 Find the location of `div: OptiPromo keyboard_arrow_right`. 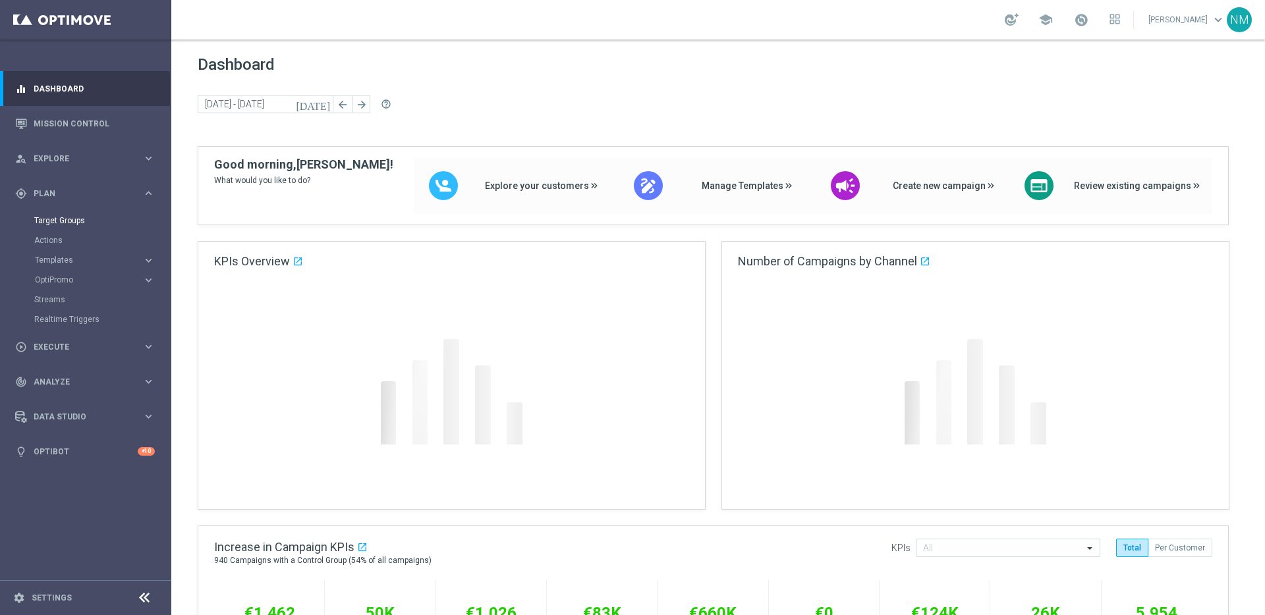

div: OptiPromo keyboard_arrow_right is located at coordinates (95, 280).